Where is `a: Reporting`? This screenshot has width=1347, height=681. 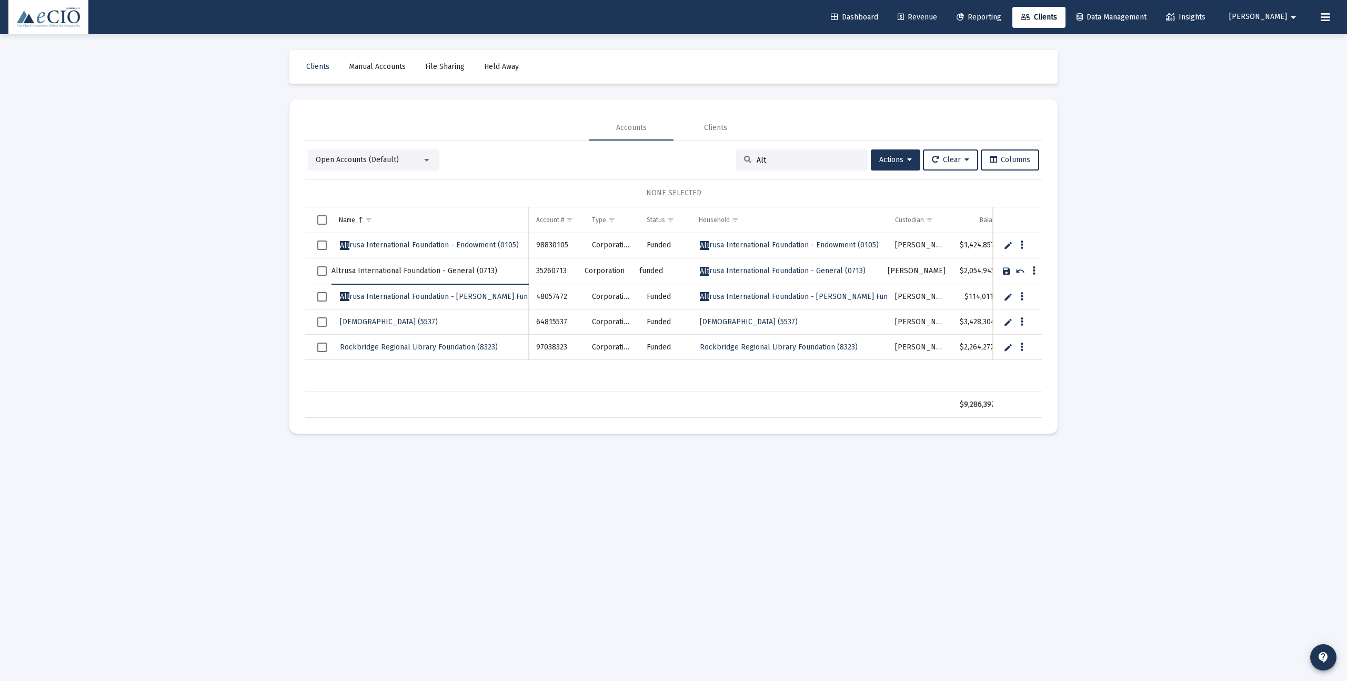 a: Reporting is located at coordinates (978, 17).